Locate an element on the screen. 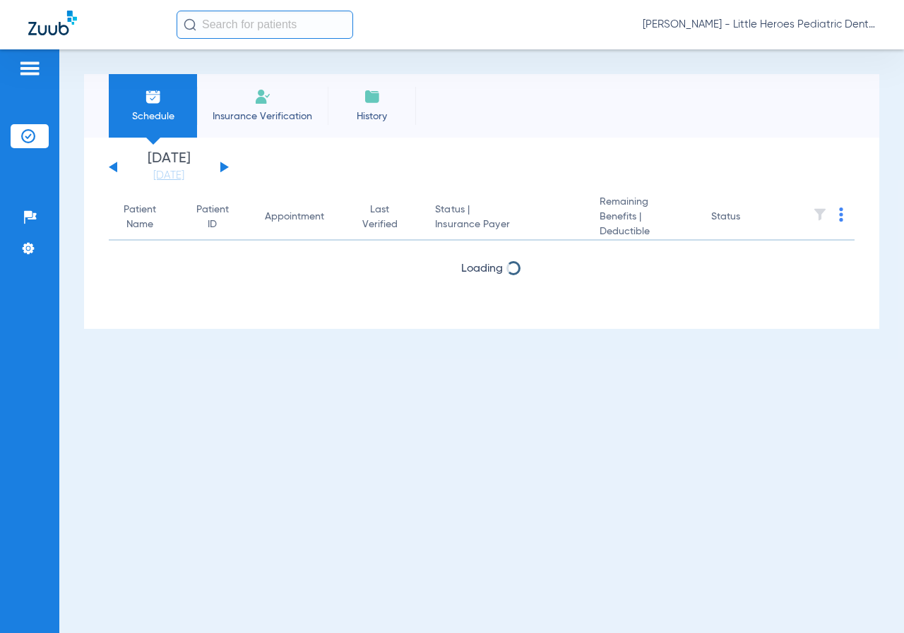  img: Manual Insurance Verification is located at coordinates (263, 97).